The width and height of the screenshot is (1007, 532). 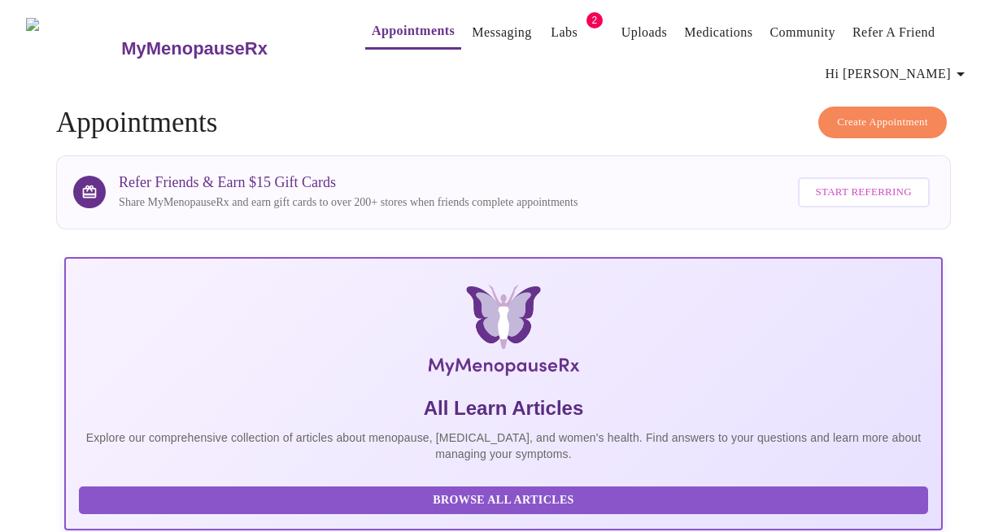 What do you see at coordinates (644, 33) in the screenshot?
I see `button: Uploads` at bounding box center [644, 33].